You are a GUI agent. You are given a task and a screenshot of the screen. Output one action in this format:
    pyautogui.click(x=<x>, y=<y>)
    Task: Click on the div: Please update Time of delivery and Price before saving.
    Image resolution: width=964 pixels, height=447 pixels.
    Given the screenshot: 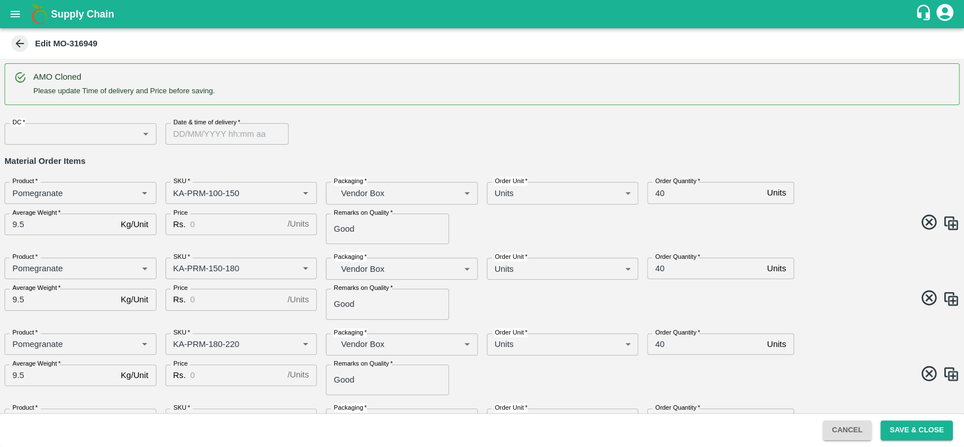 What is the action you would take?
    pyautogui.click(x=124, y=84)
    